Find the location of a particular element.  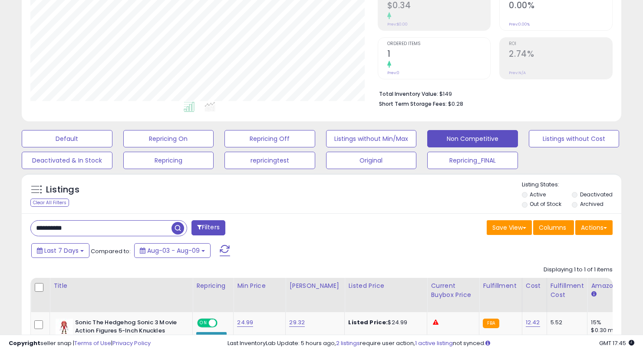

button: Repricing_FINAL is located at coordinates (472, 161).